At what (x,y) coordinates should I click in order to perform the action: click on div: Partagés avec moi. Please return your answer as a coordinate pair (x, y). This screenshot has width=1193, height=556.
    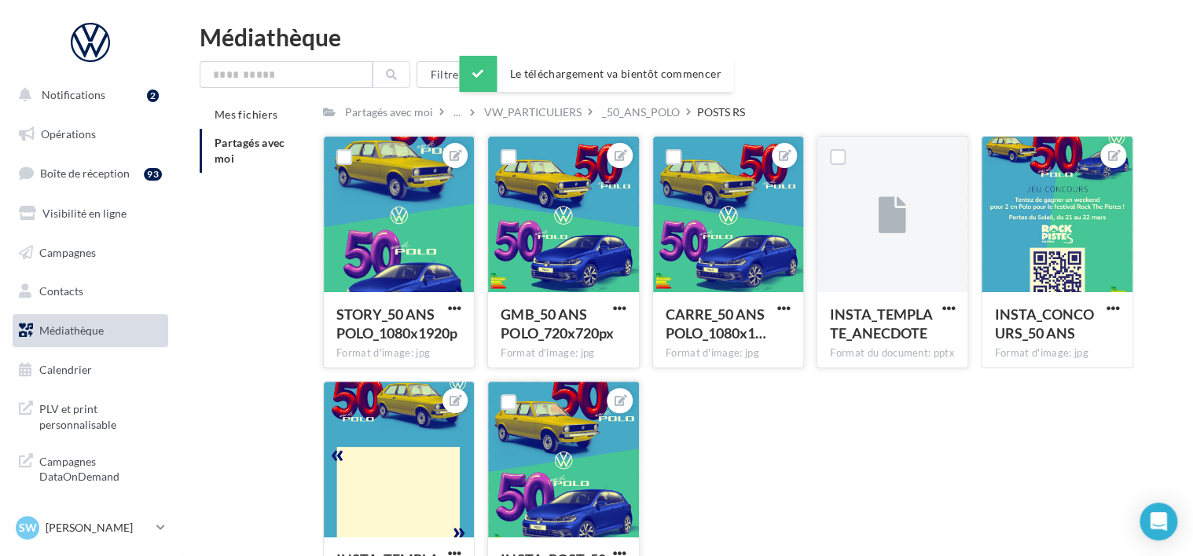
    Looking at the image, I should click on (389, 112).